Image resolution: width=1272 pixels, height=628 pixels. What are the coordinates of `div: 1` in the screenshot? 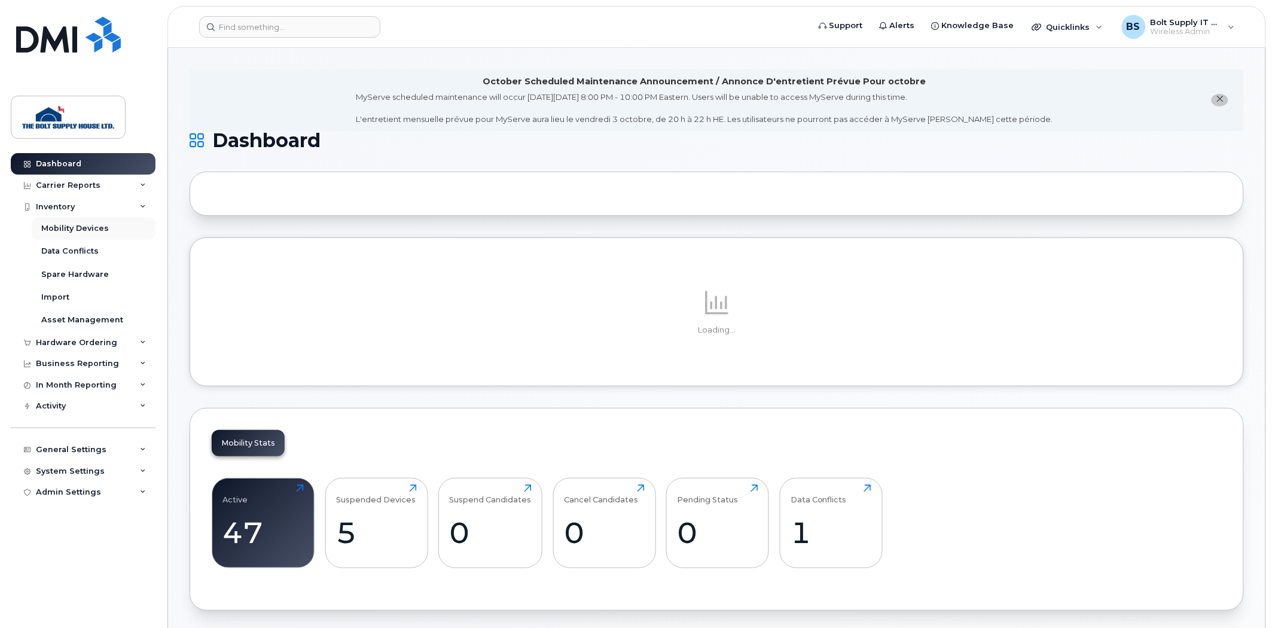 It's located at (831, 532).